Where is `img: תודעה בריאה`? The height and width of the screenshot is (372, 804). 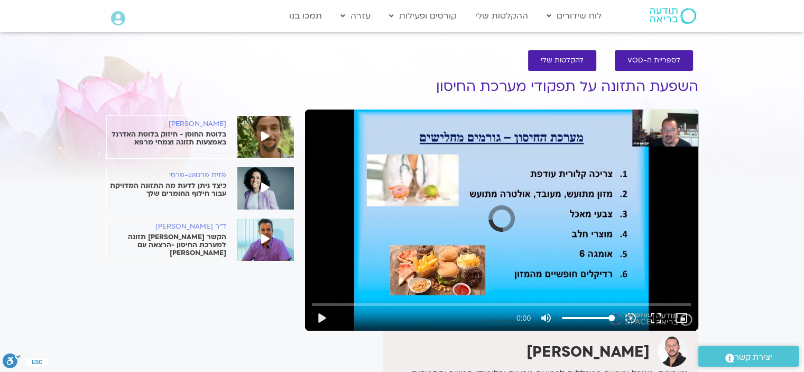 img: תודעה בריאה is located at coordinates (673, 16).